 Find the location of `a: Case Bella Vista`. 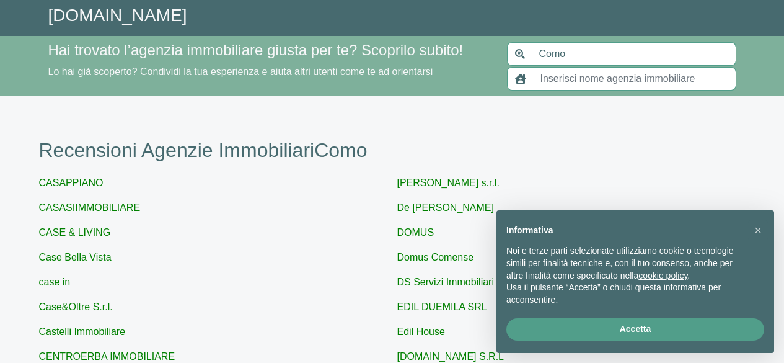

a: Case Bella Vista is located at coordinates (75, 257).